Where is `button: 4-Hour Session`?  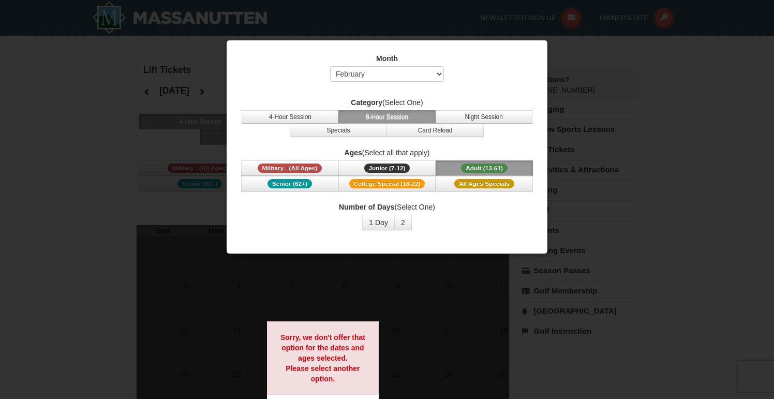 button: 4-Hour Session is located at coordinates (290, 117).